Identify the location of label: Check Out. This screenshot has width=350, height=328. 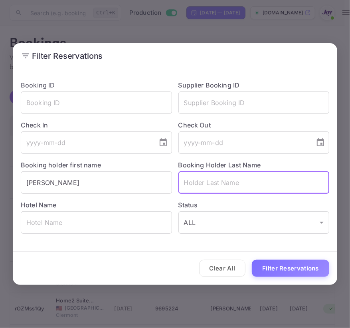
(254, 125).